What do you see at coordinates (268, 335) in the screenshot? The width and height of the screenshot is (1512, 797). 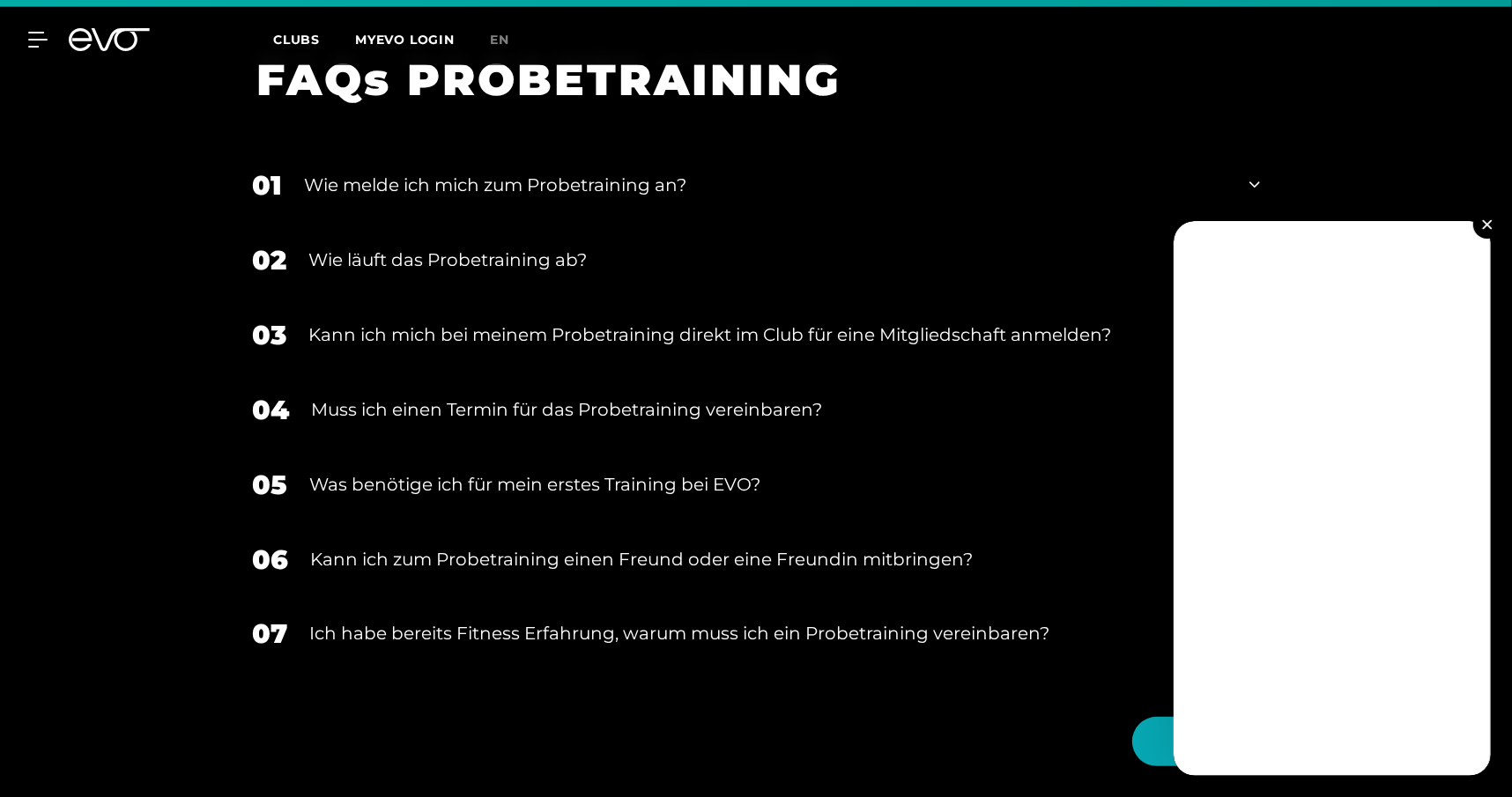 I see `div: 03` at bounding box center [268, 335].